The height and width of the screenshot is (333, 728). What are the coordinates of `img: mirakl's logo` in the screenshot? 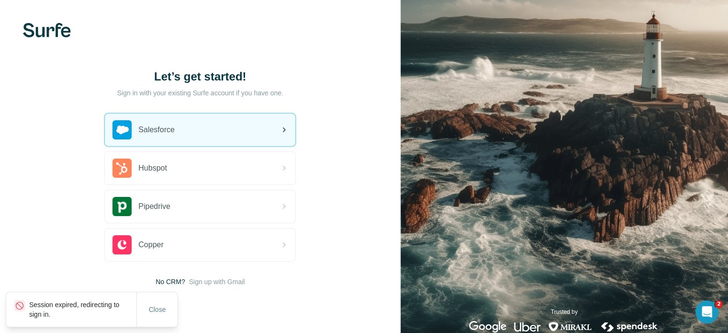 It's located at (570, 327).